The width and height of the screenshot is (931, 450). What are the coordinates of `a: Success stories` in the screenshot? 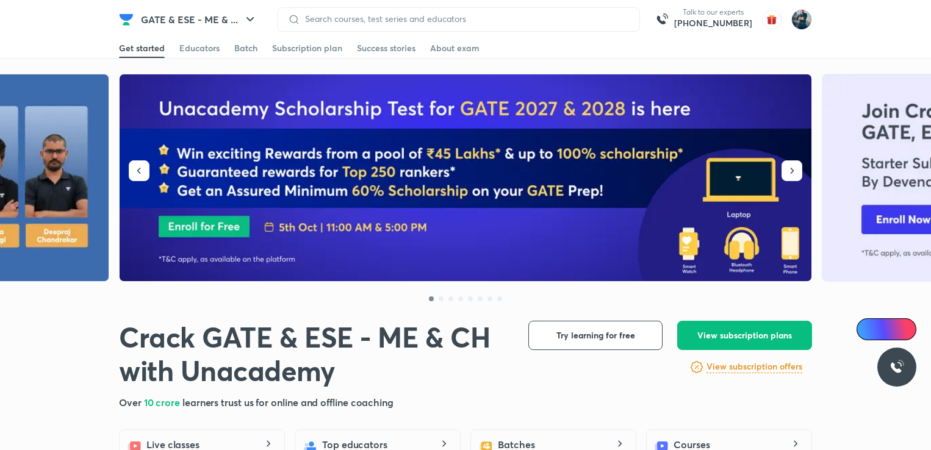 It's located at (386, 48).